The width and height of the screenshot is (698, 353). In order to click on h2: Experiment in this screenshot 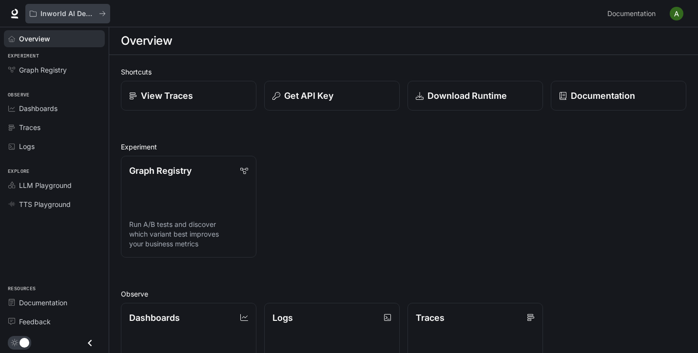, I will do `click(403, 147)`.